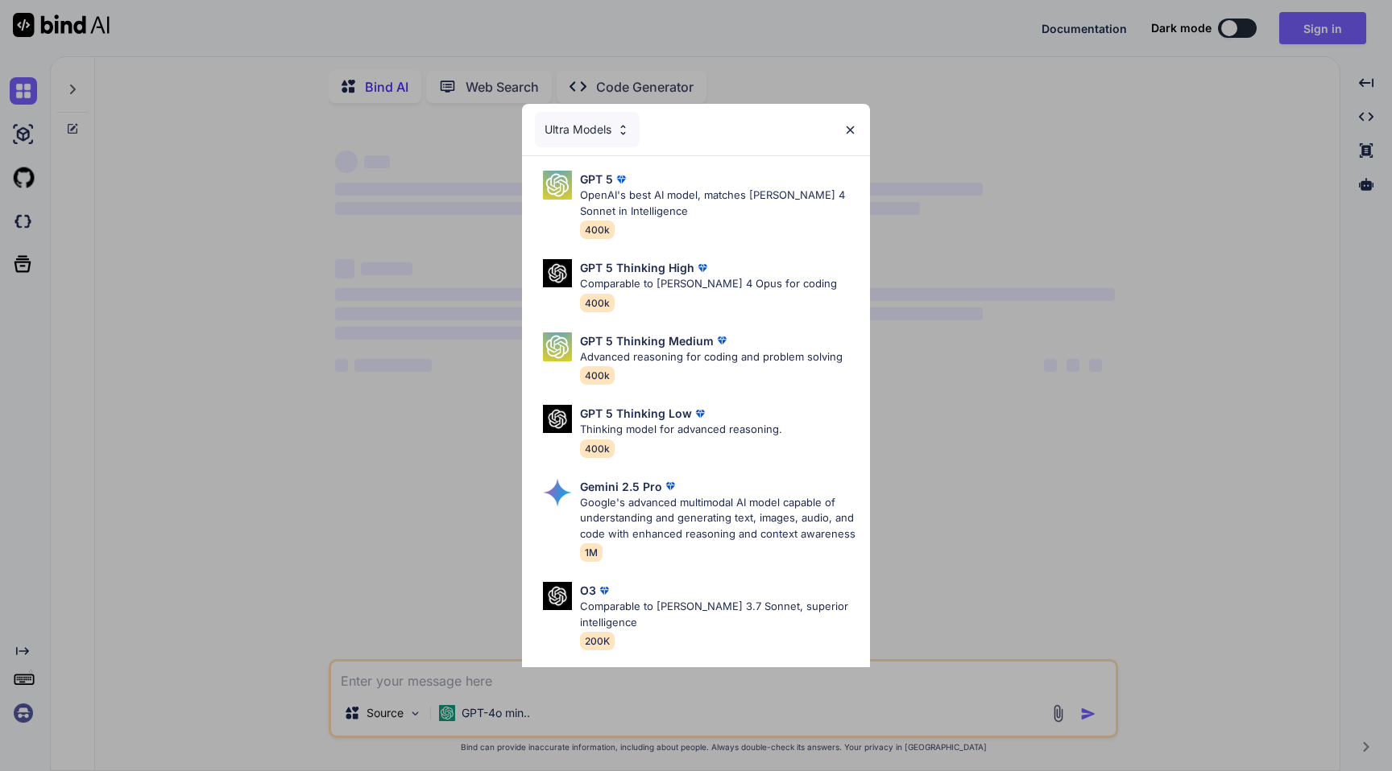 This screenshot has height=771, width=1392. I want to click on p: GPT 5, so click(596, 179).